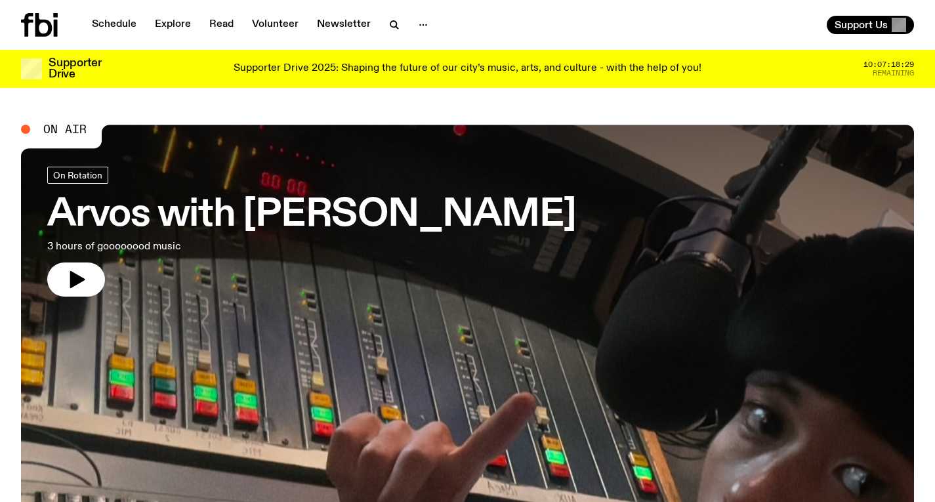 The image size is (935, 502). I want to click on a: Volunteer, so click(275, 25).